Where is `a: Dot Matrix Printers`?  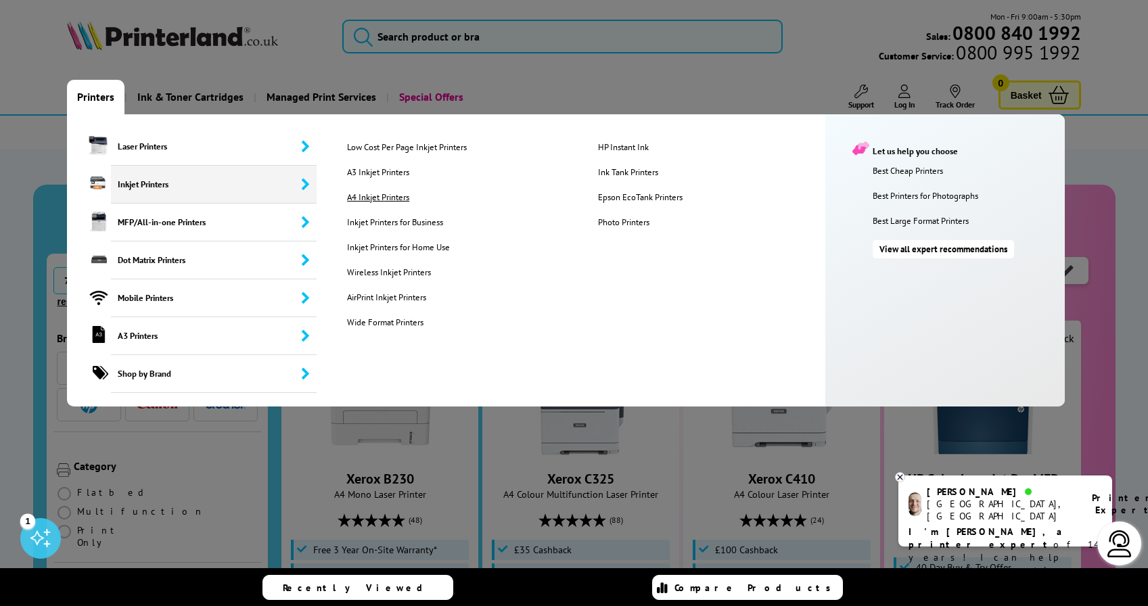
a: Dot Matrix Printers is located at coordinates (191, 261).